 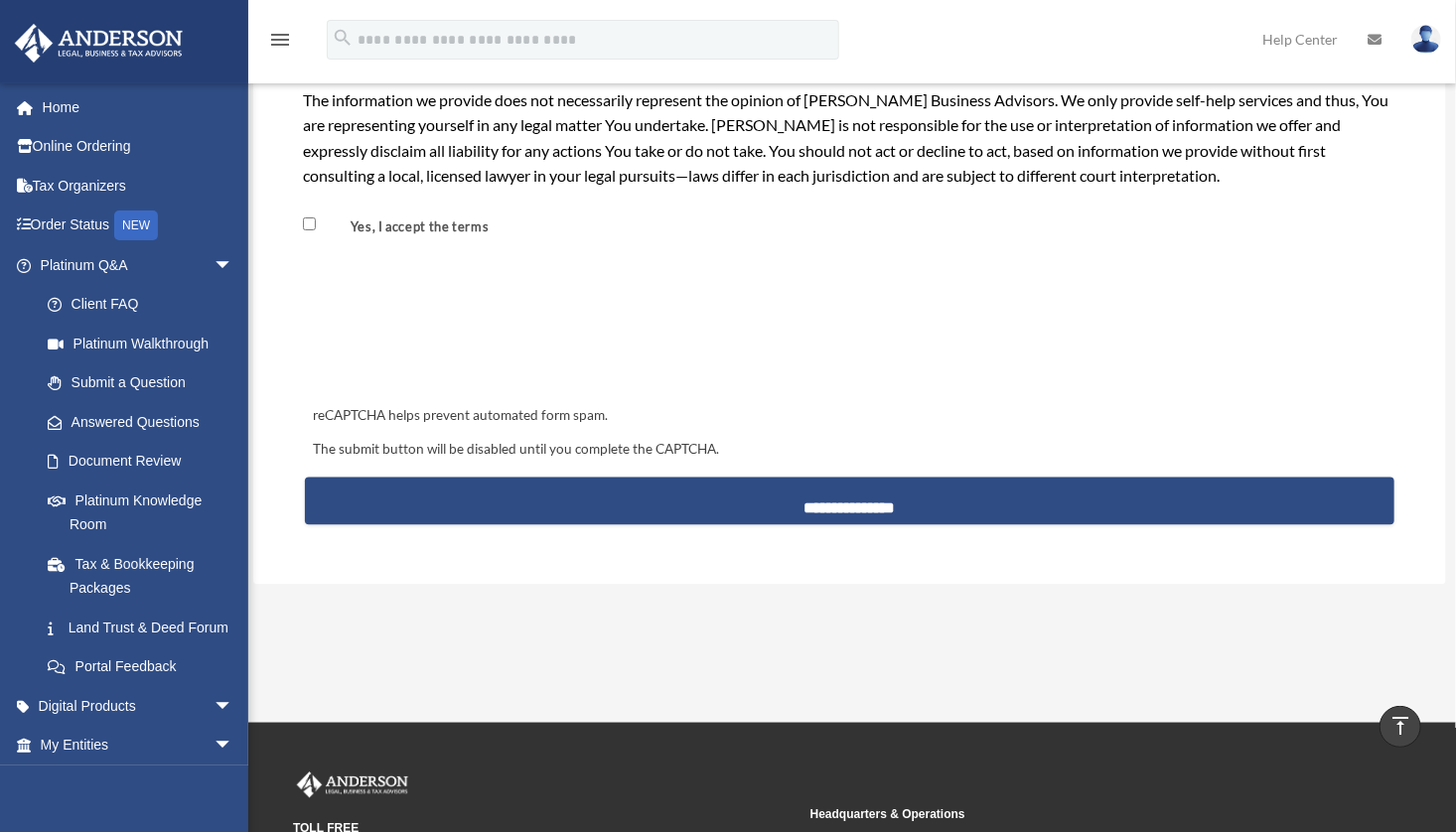 I want to click on a: menu, so click(x=280, y=43).